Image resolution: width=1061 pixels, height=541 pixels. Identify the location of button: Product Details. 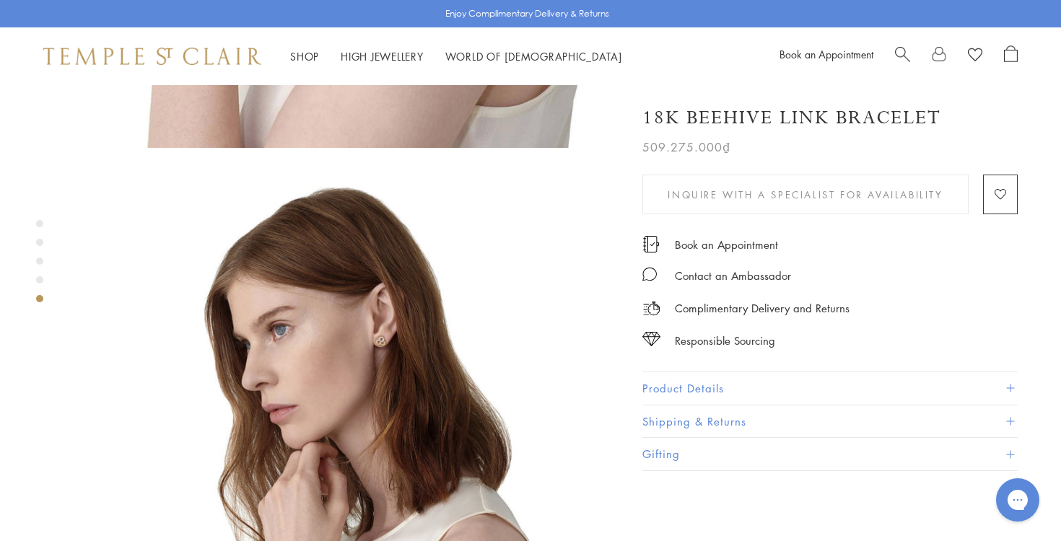
(830, 388).